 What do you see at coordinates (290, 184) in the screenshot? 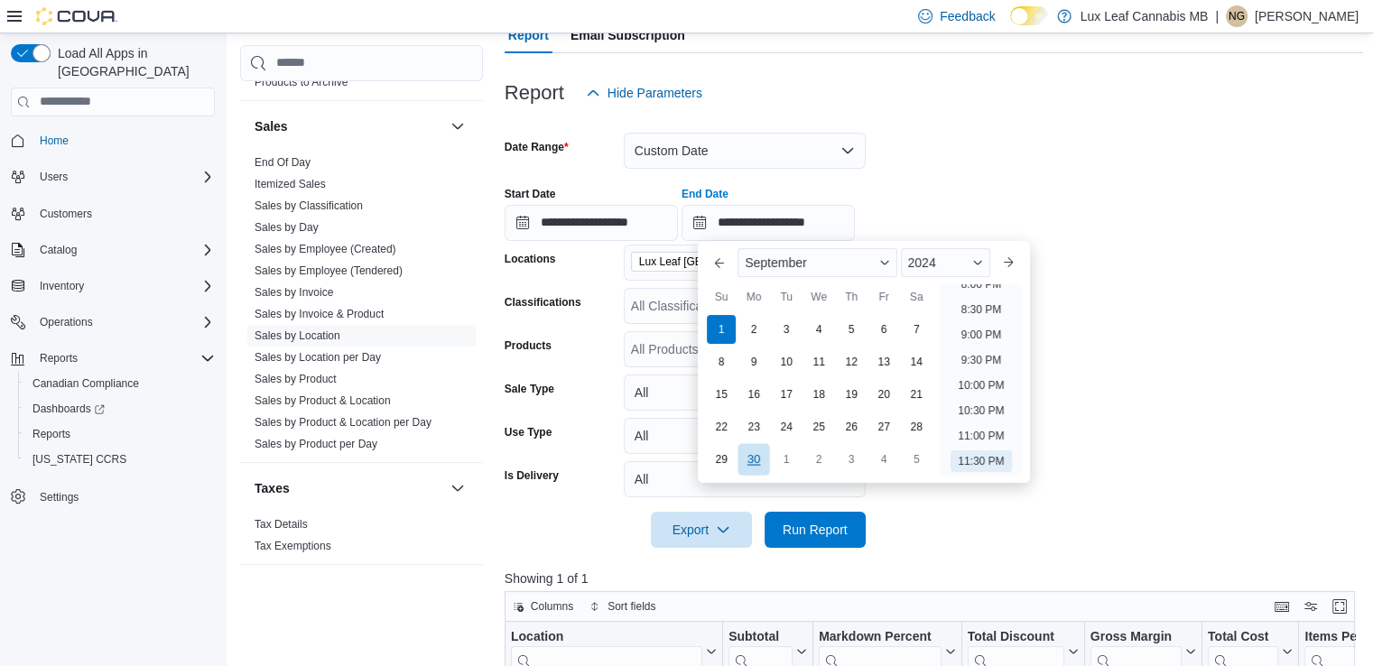
I see `span: Itemized Sales` at bounding box center [290, 184].